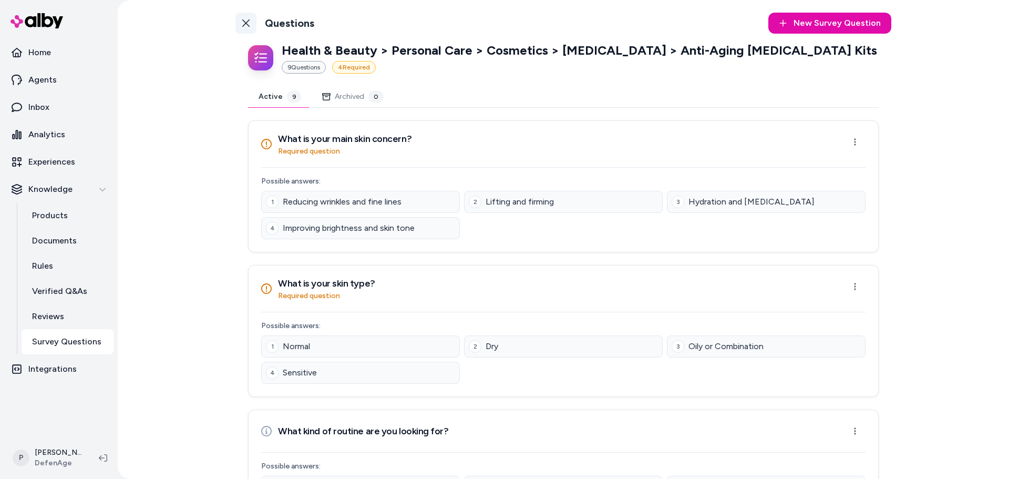  I want to click on span: Dry, so click(492, 346).